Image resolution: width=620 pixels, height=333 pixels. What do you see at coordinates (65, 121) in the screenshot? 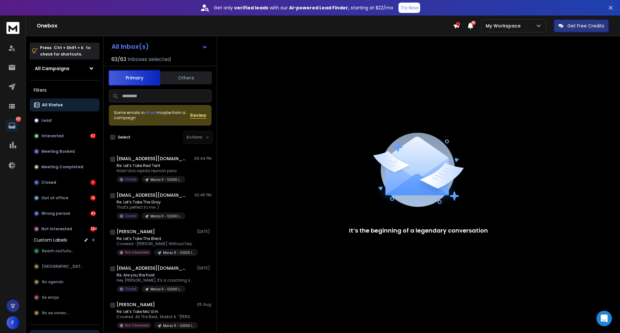
I see `button: Lead` at bounding box center [65, 121].